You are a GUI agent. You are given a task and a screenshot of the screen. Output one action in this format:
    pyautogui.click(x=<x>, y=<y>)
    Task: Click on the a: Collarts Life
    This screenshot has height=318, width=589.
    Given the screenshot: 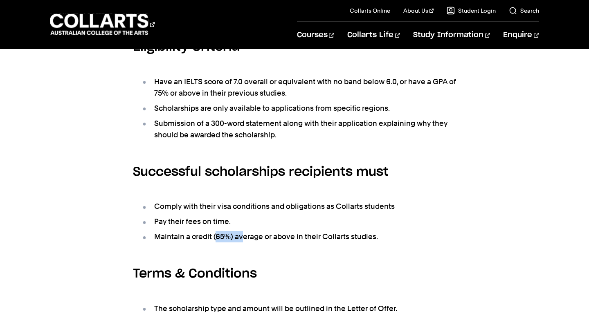 What is the action you would take?
    pyautogui.click(x=373, y=35)
    